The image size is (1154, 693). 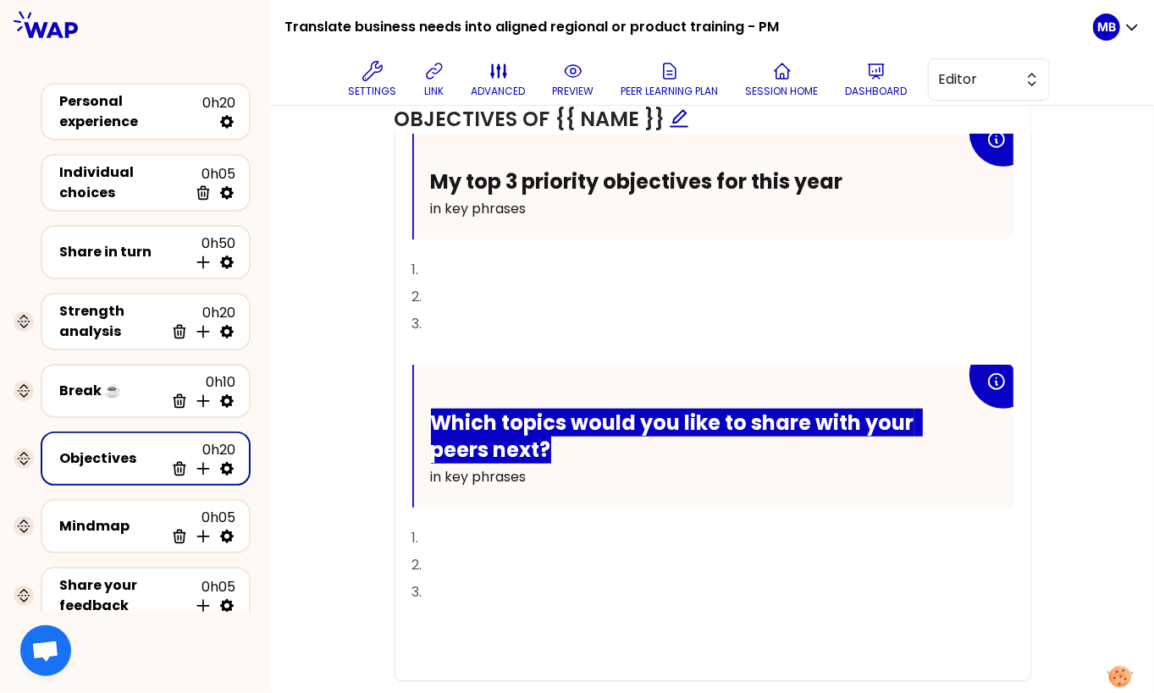 What do you see at coordinates (499, 80) in the screenshot?
I see `button: advanced` at bounding box center [499, 80].